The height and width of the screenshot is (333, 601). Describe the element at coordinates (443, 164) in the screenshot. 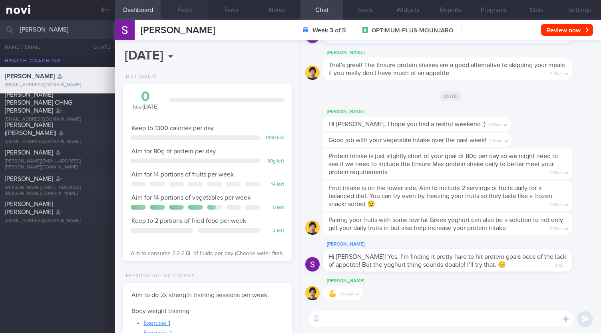

I see `span: Protein intake is just slightly short of your goal of 80g per day so we might need to see if we n...` at that location.